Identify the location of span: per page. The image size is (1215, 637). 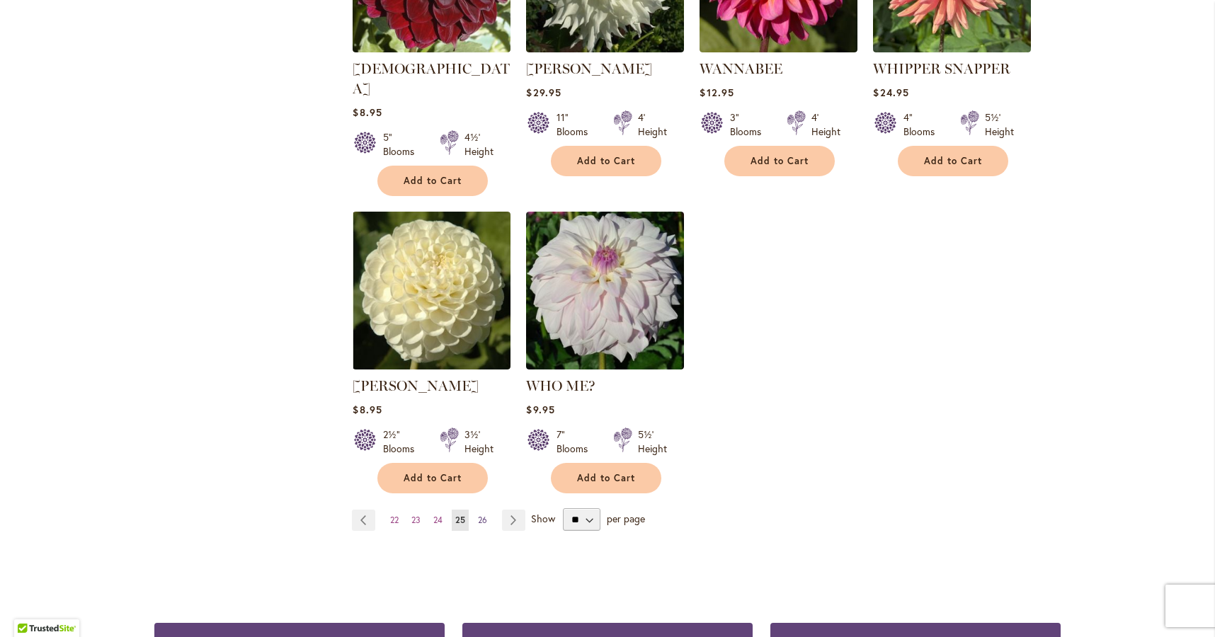
(626, 518).